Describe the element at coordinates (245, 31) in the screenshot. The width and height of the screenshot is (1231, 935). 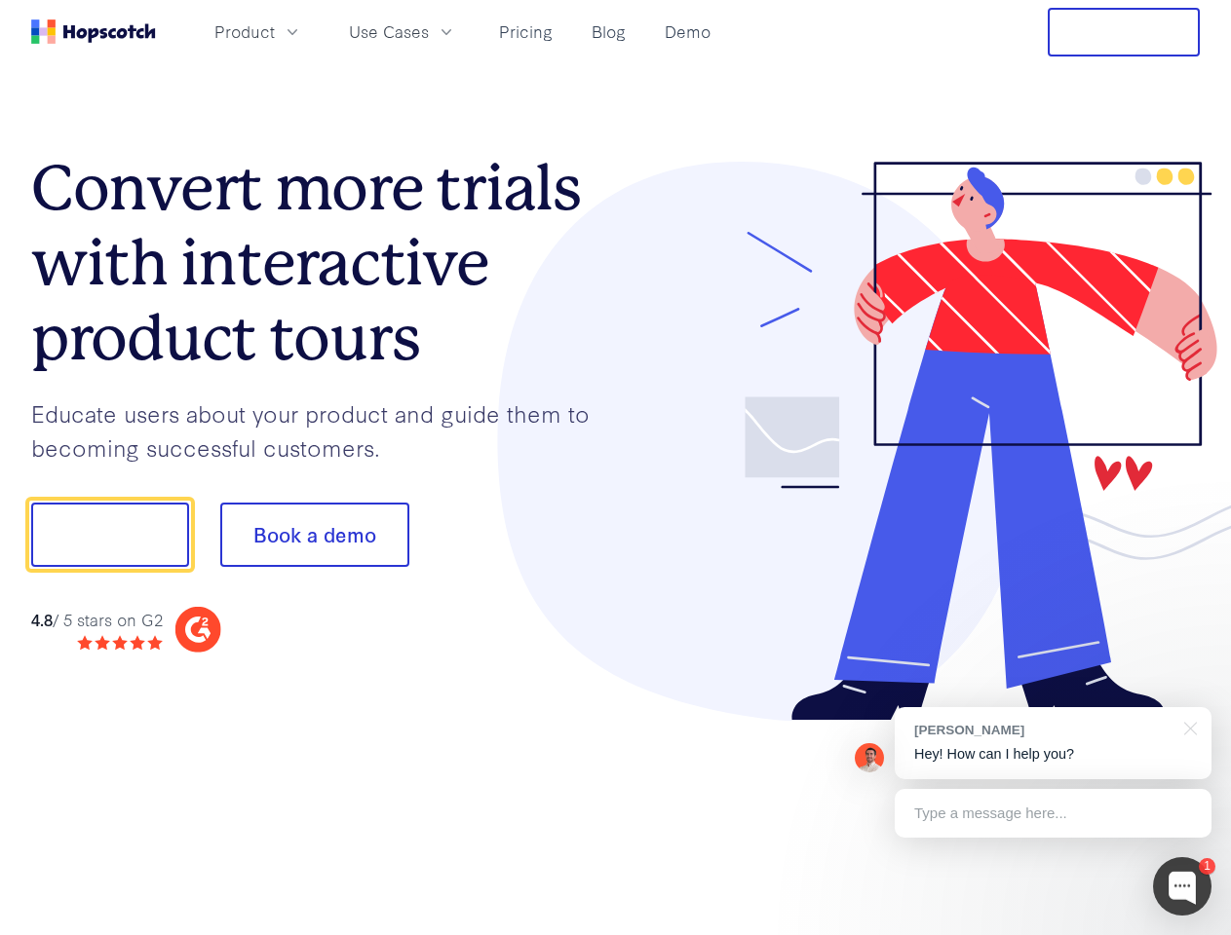
I see `span: Product` at that location.